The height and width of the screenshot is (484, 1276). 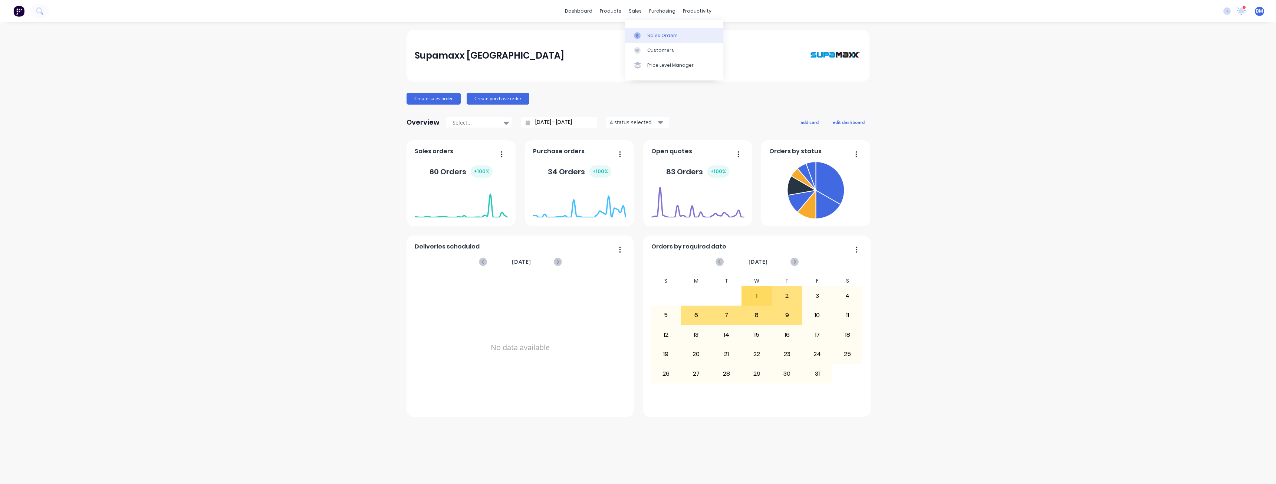 What do you see at coordinates (666, 315) in the screenshot?
I see `div: 5` at bounding box center [666, 315].